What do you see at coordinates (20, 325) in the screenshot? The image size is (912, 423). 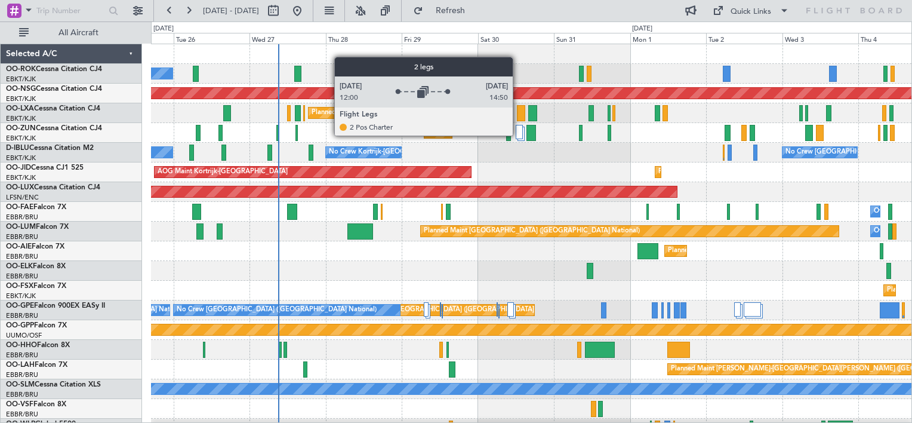 I see `span: OO-GPP` at bounding box center [20, 325].